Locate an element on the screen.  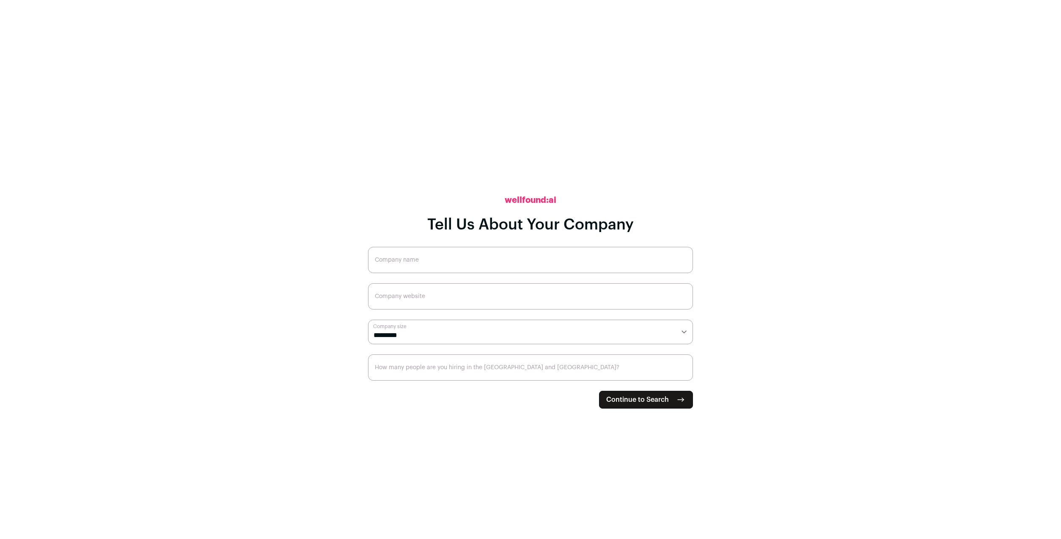
input: How many people are you hiring in the US and Canada? is located at coordinates (531, 367).